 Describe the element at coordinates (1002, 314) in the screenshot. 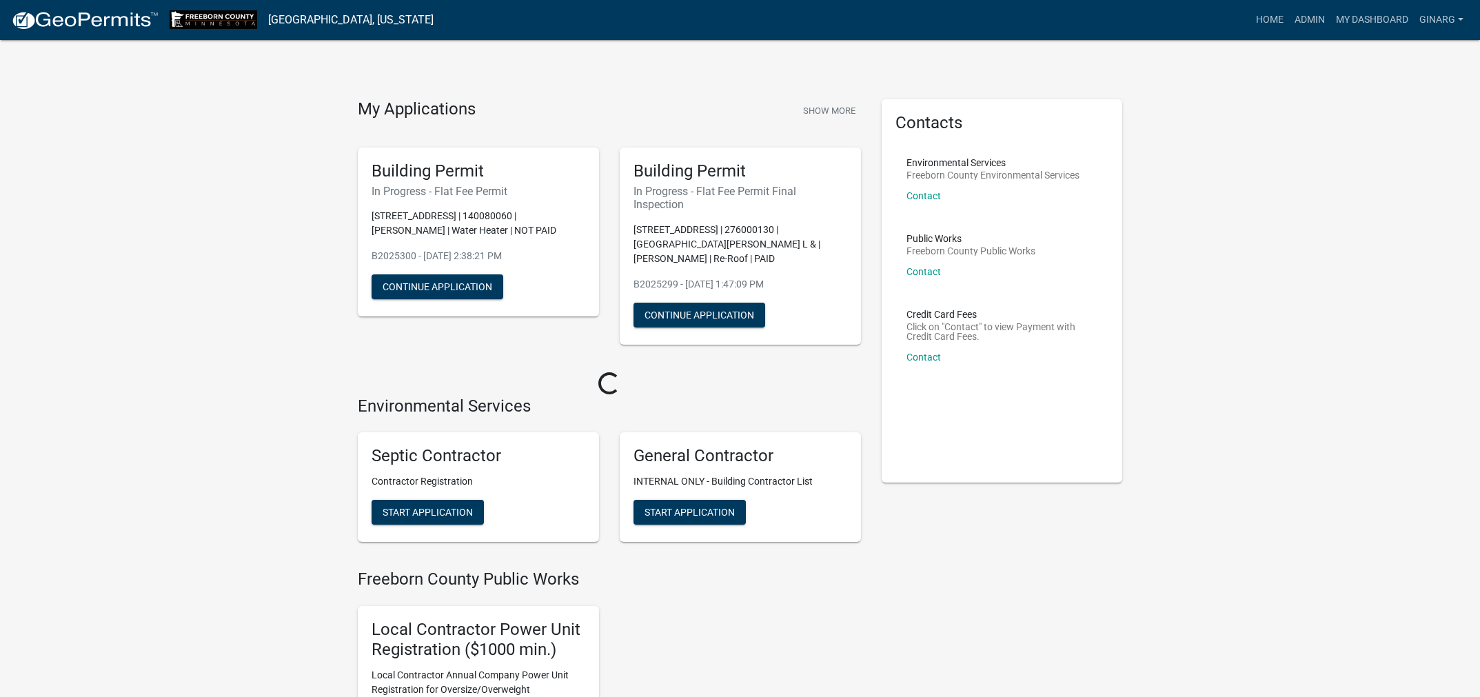

I see `p: Credit Card Fees` at that location.